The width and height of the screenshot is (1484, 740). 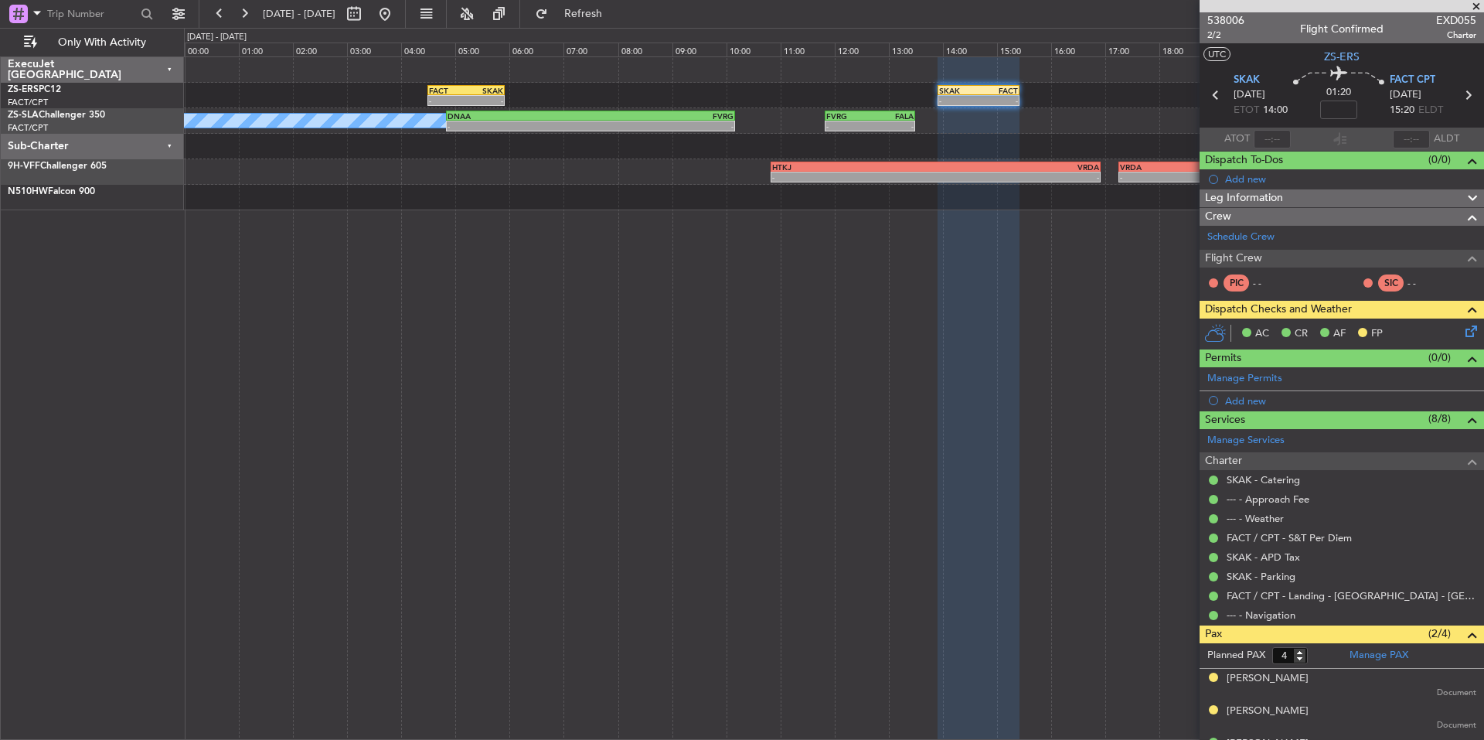 What do you see at coordinates (34, 90) in the screenshot?
I see `a: ZS-ERSPC12` at bounding box center [34, 90].